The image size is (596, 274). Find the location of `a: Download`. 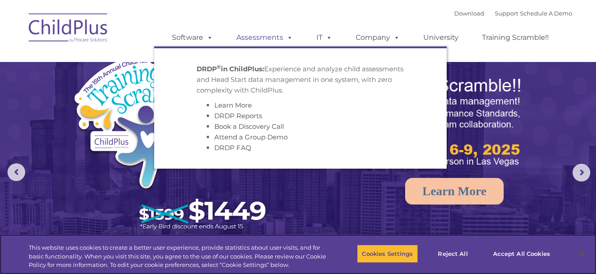

a: Download is located at coordinates (469, 13).